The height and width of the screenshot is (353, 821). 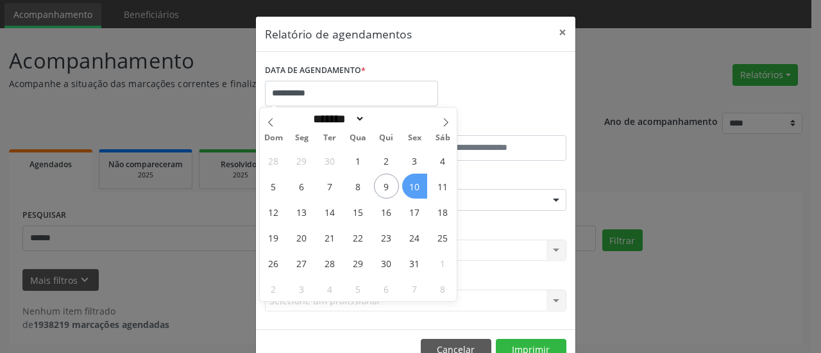 I want to click on span: Ter, so click(x=330, y=138).